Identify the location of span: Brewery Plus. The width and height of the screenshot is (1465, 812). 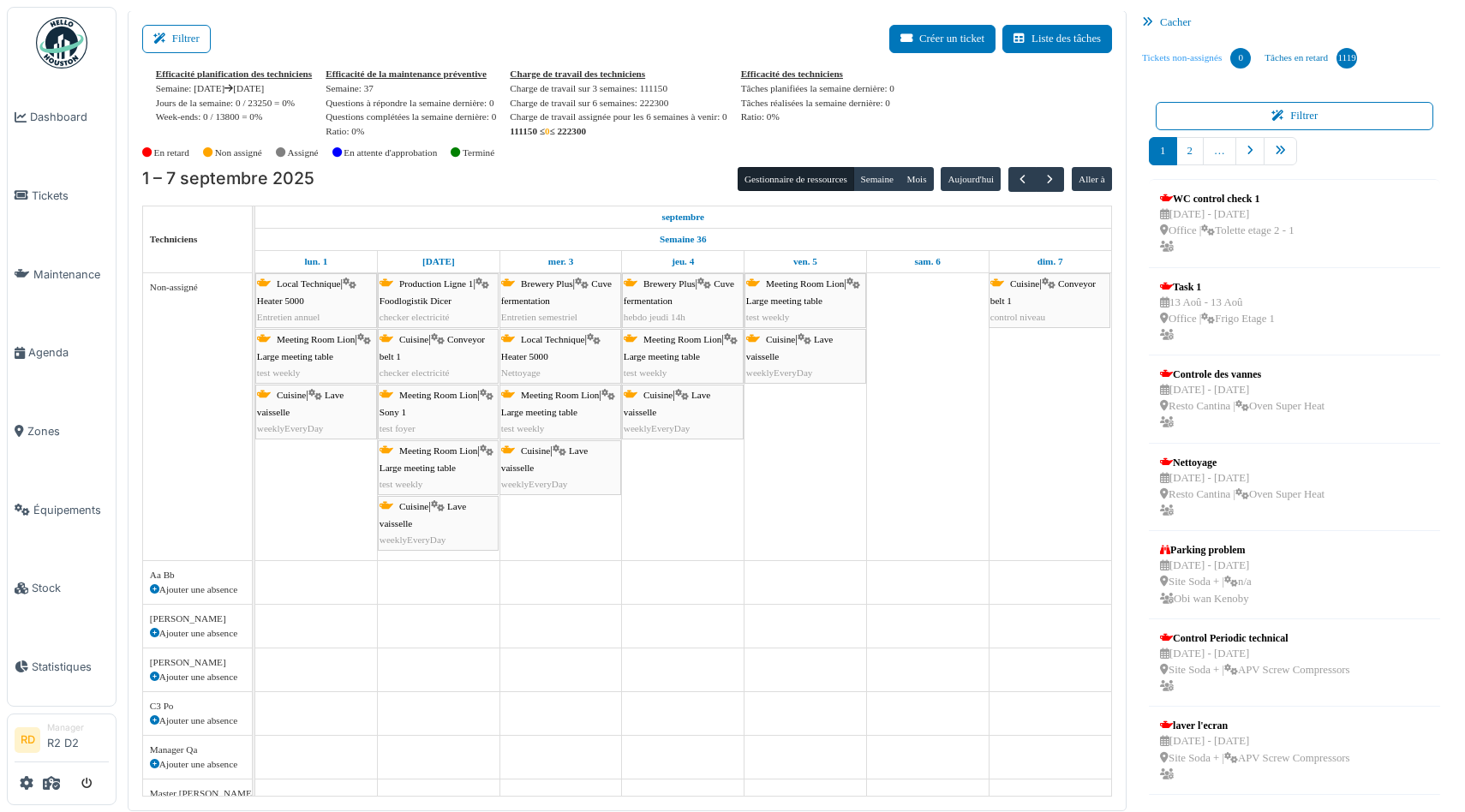
(669, 284).